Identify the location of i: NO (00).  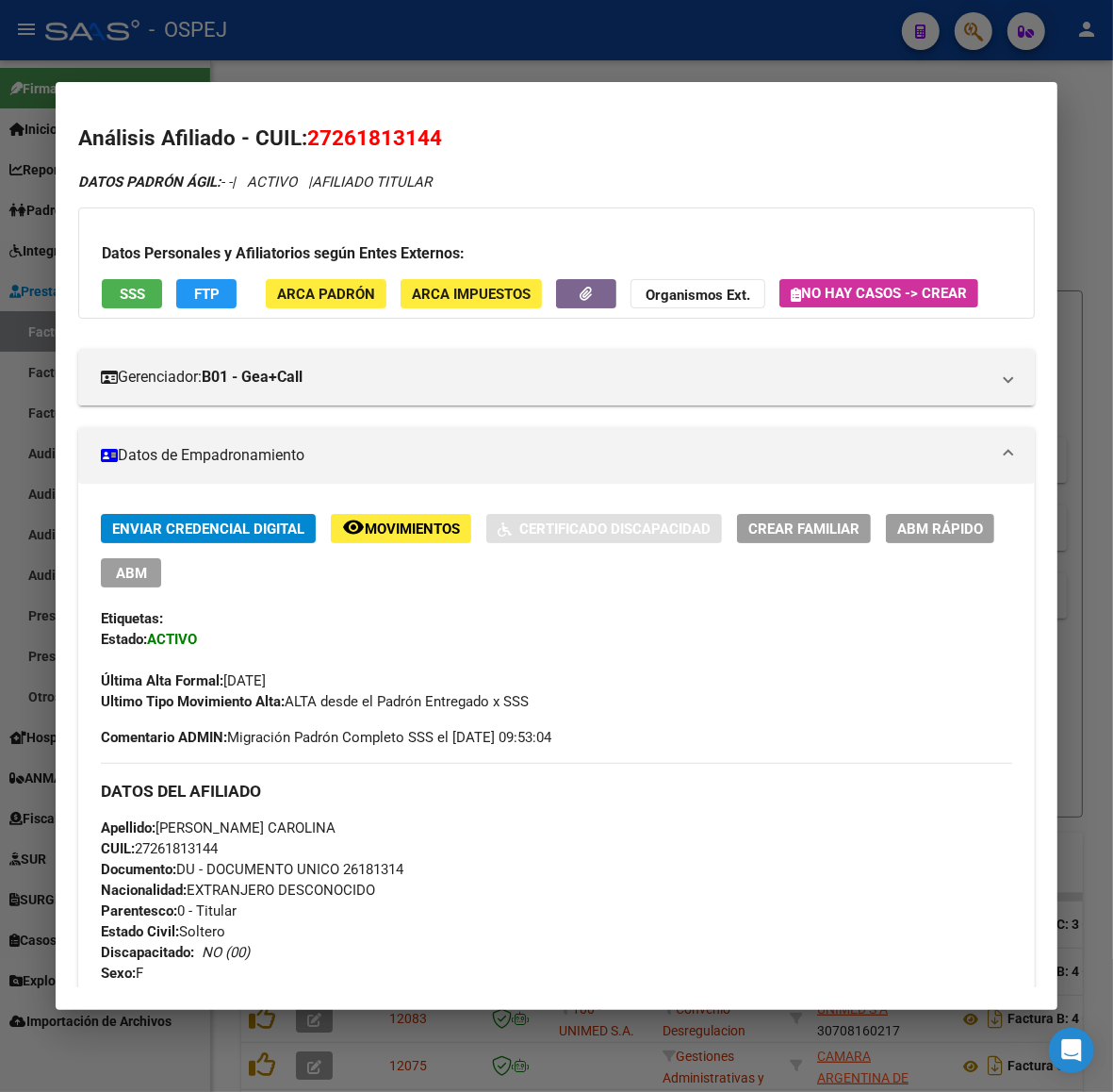
(225, 952).